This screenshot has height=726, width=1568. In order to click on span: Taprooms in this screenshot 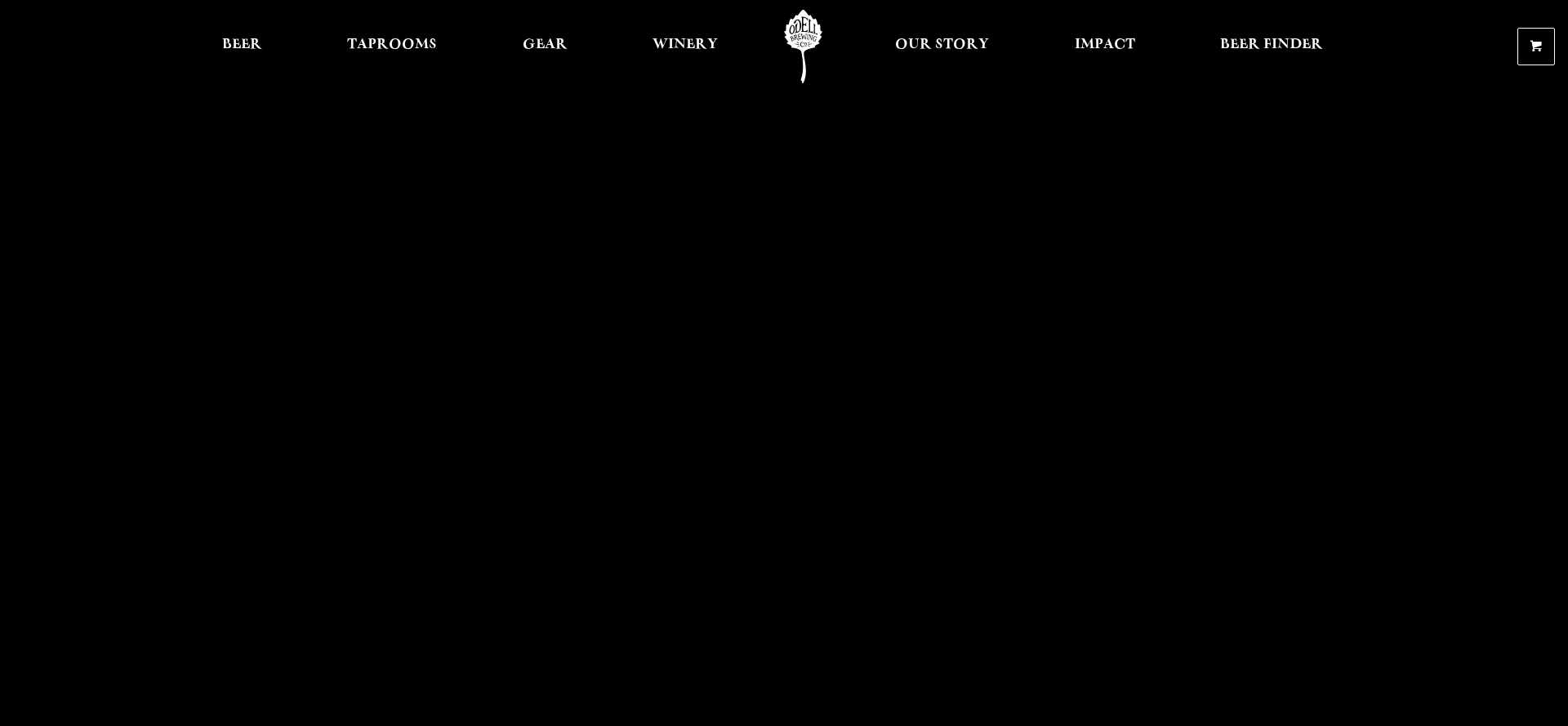, I will do `click(392, 45)`.